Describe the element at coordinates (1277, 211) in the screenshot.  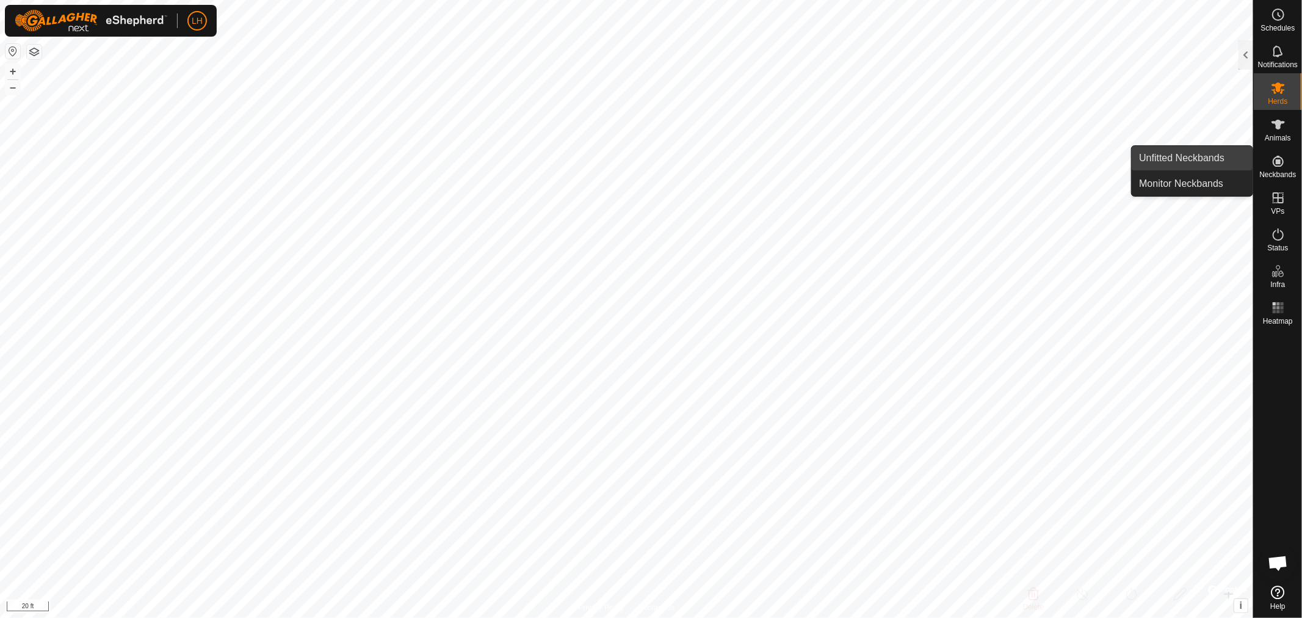
I see `span: VPs` at that location.